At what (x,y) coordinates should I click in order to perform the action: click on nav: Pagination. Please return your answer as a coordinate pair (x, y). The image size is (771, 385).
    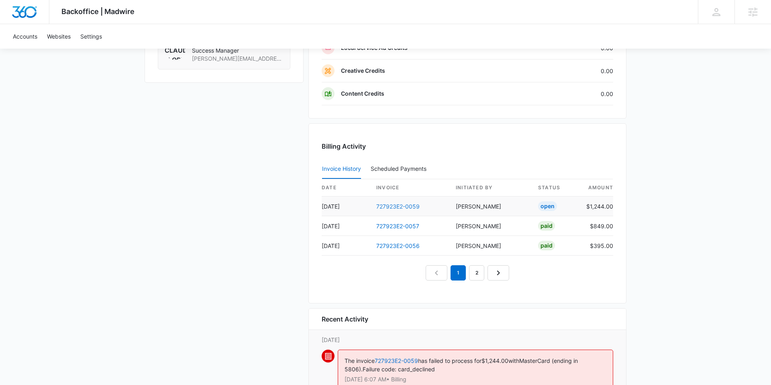
    Looking at the image, I should click on (467, 273).